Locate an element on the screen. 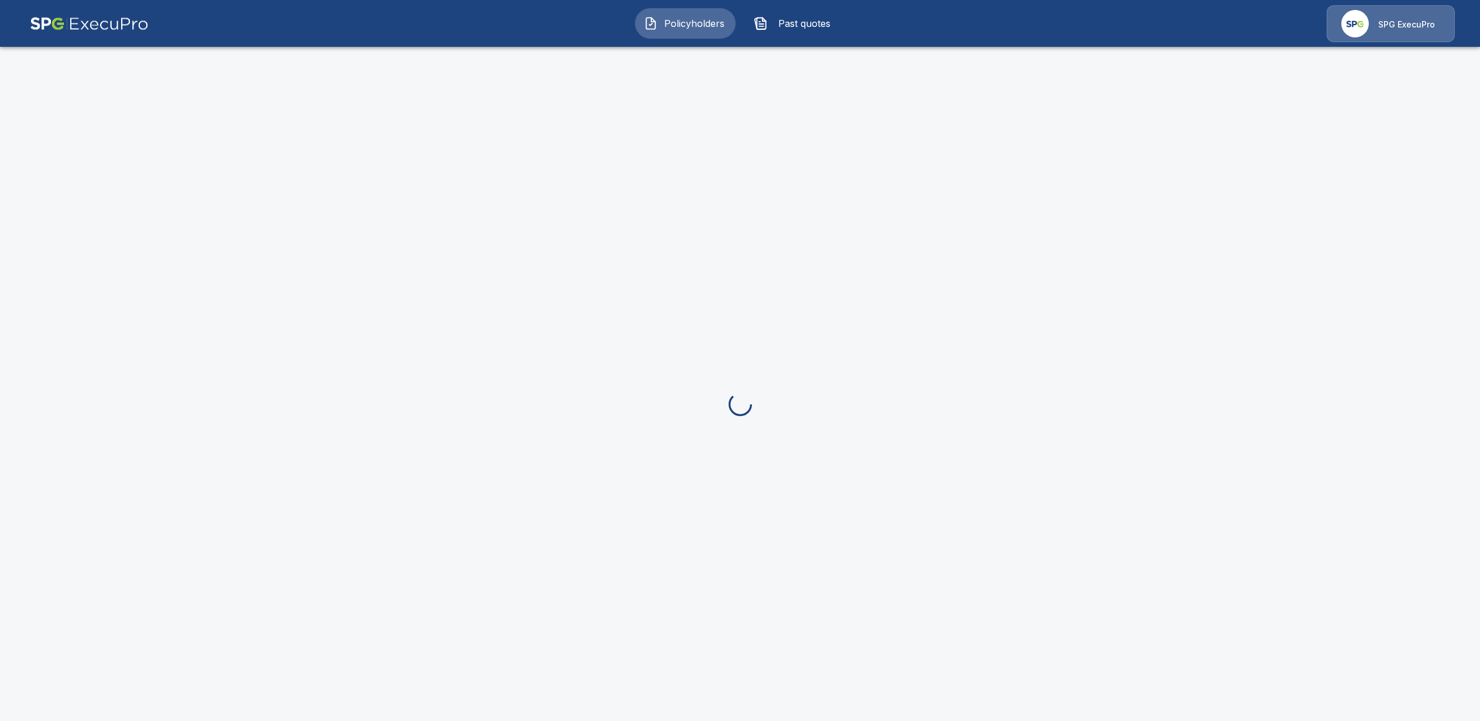 This screenshot has height=721, width=1480. img: Agency Icon is located at coordinates (1355, 23).